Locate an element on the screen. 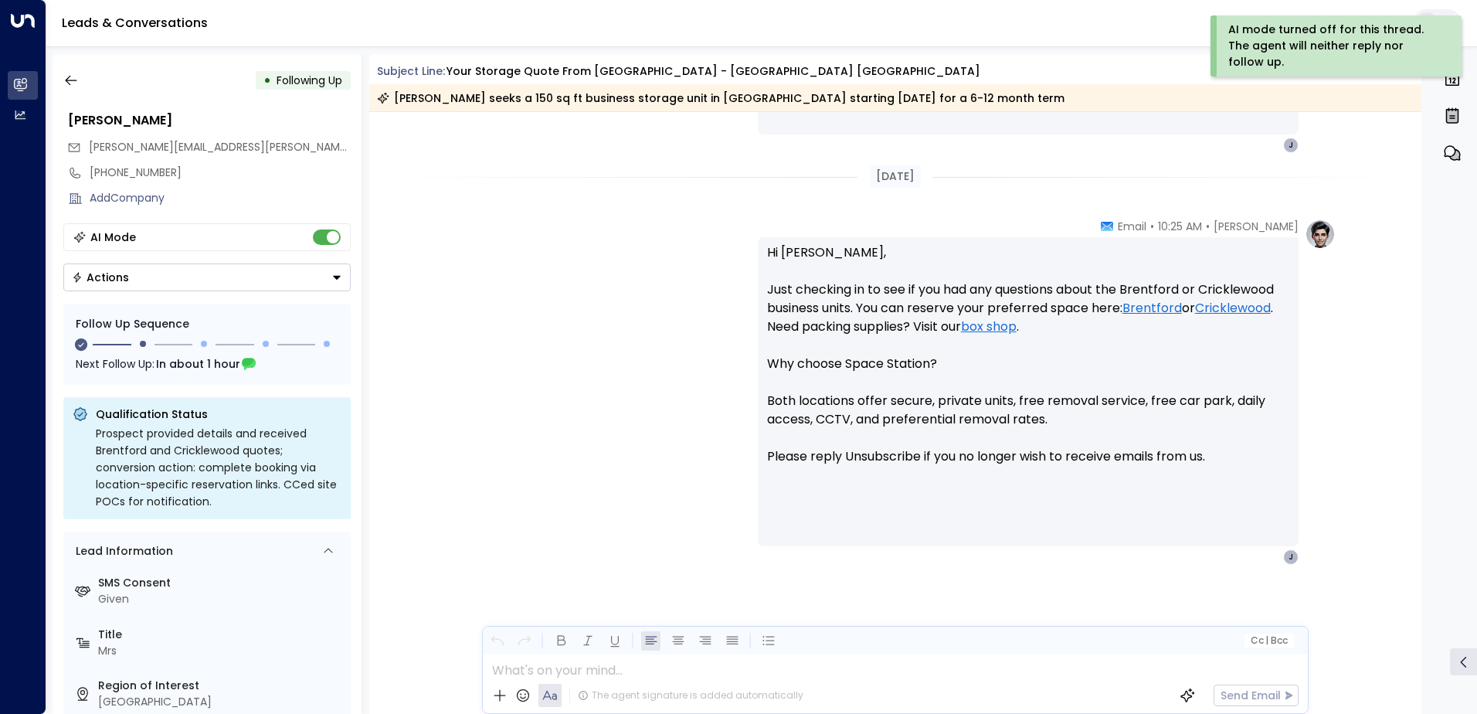 The image size is (1477, 714). div: Follow Up Sequence is located at coordinates (207, 324).